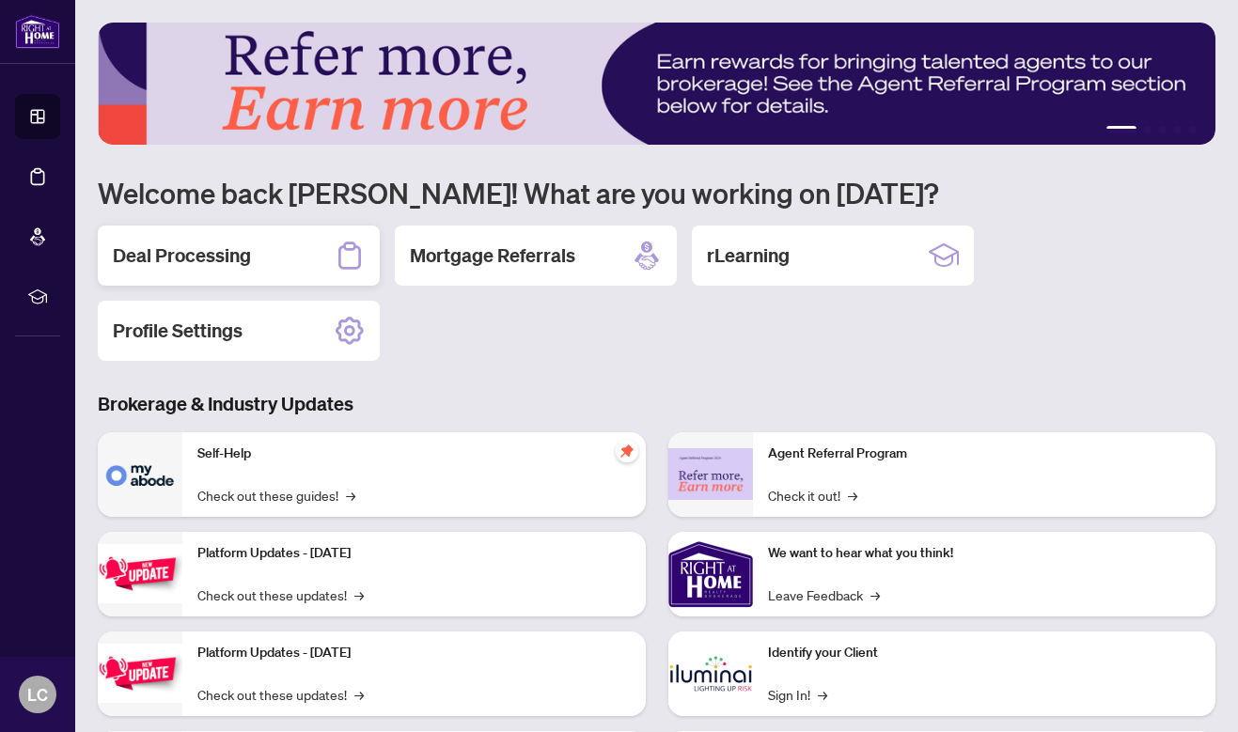 This screenshot has width=1238, height=732. I want to click on p: Self-Help, so click(414, 454).